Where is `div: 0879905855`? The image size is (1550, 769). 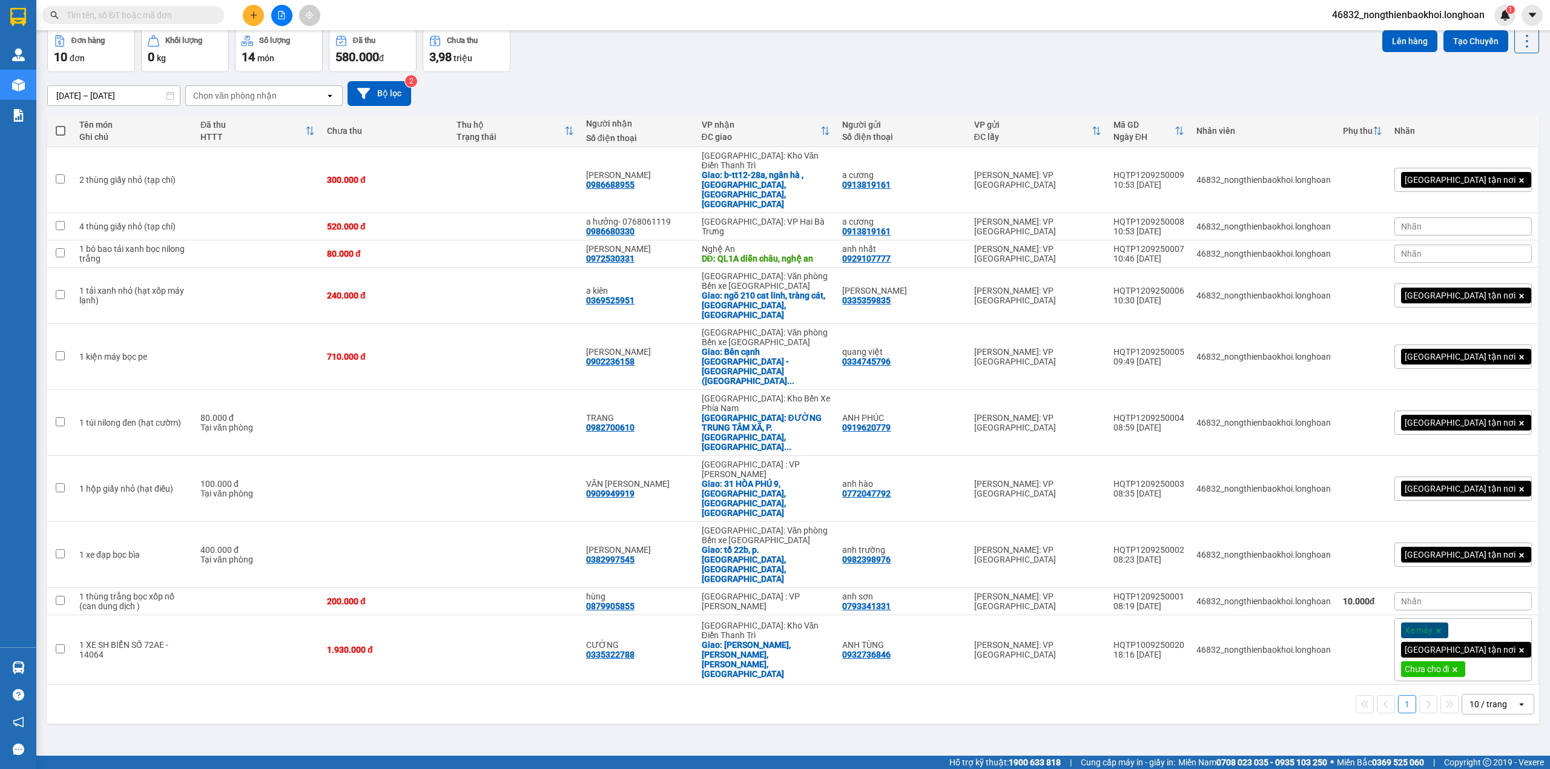
div: 0879905855 is located at coordinates (610, 606).